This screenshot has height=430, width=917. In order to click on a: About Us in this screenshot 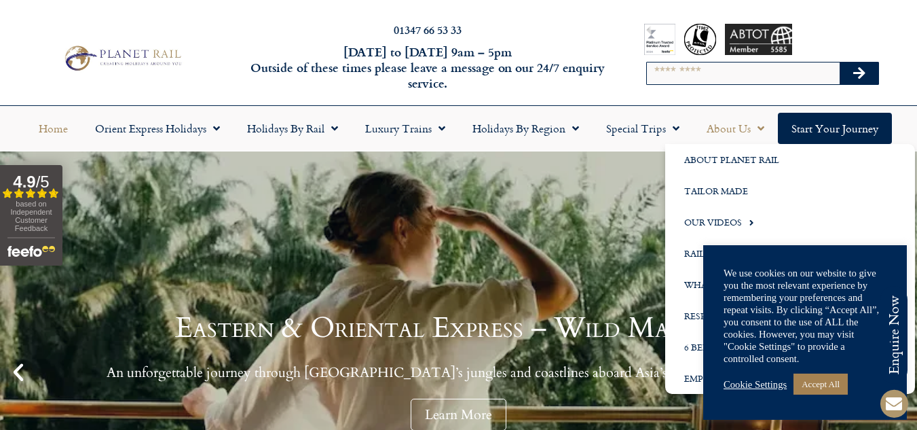, I will do `click(735, 128)`.